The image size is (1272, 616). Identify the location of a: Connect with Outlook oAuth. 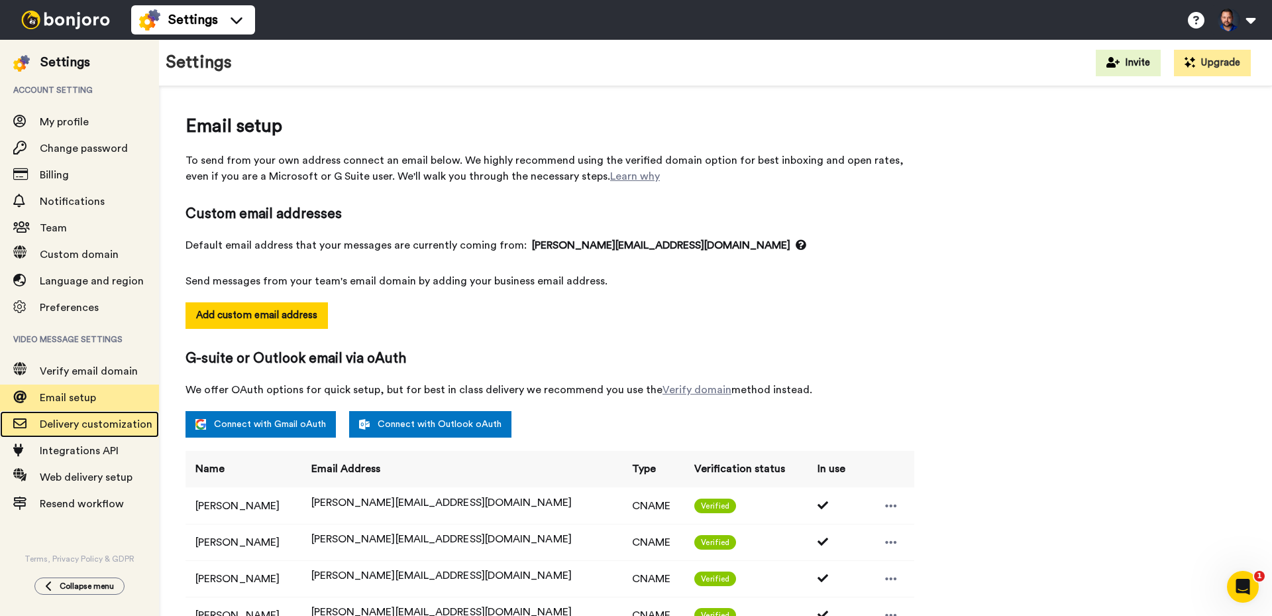
(430, 424).